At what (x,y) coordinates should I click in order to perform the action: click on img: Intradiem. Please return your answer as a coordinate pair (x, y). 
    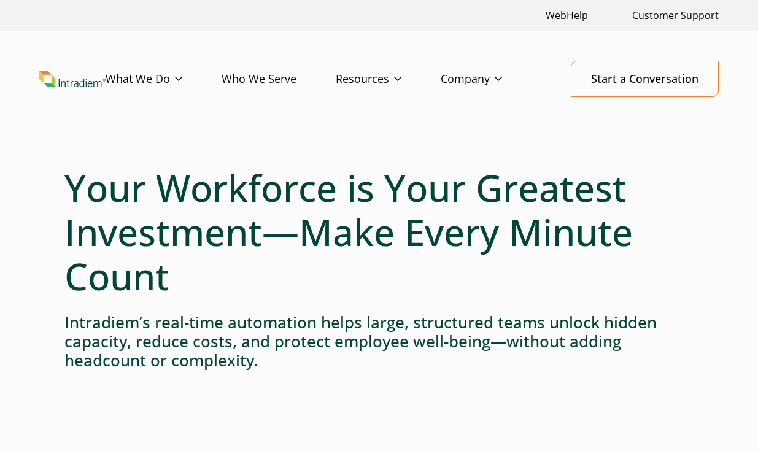
    Looking at the image, I should click on (72, 79).